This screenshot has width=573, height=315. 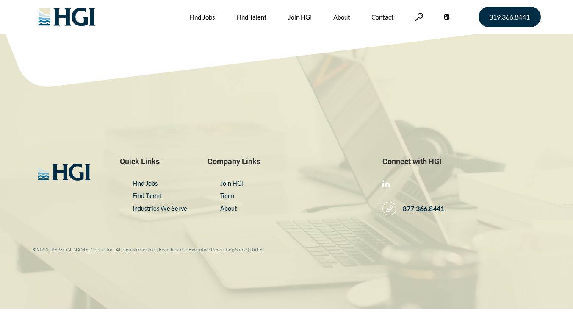 I want to click on span: Connect with HGI, so click(x=462, y=161).